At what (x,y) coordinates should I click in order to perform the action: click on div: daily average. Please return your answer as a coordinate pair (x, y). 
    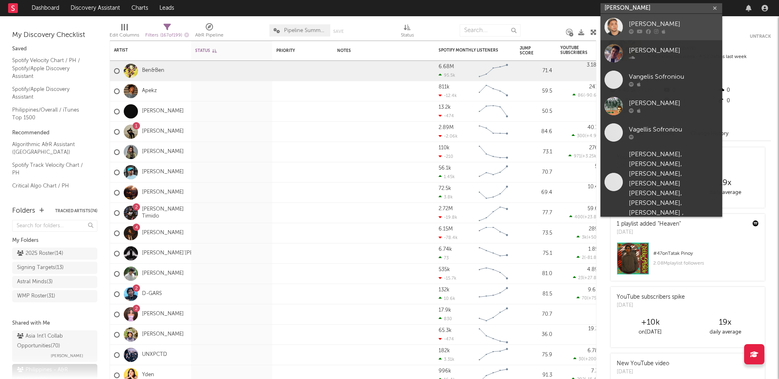
    Looking at the image, I should click on (725, 332).